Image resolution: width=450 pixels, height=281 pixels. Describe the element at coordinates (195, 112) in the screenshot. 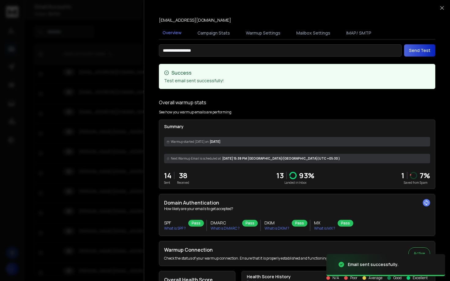

I see `p: See how you warmup emails are performing` at that location.